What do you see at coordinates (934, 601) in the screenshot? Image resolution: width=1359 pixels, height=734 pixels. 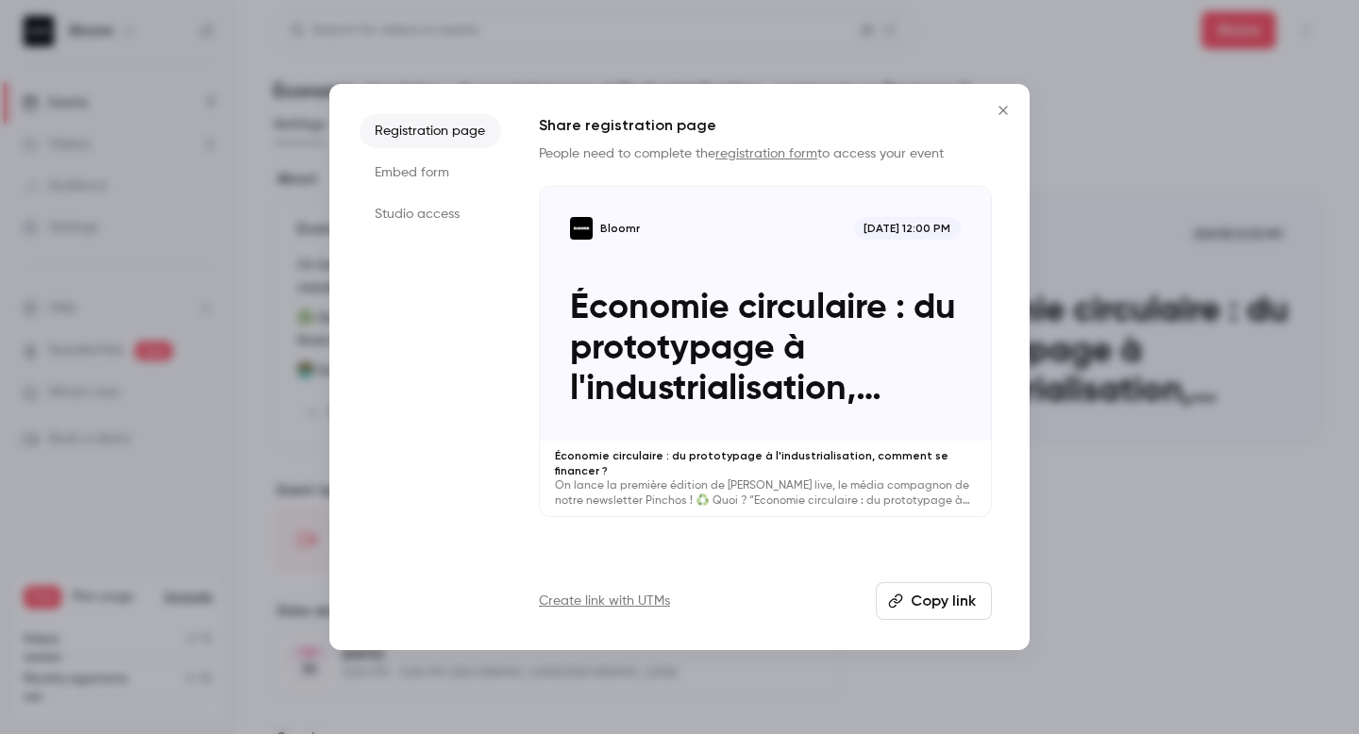 I see `button: Copy link` at bounding box center [934, 601].